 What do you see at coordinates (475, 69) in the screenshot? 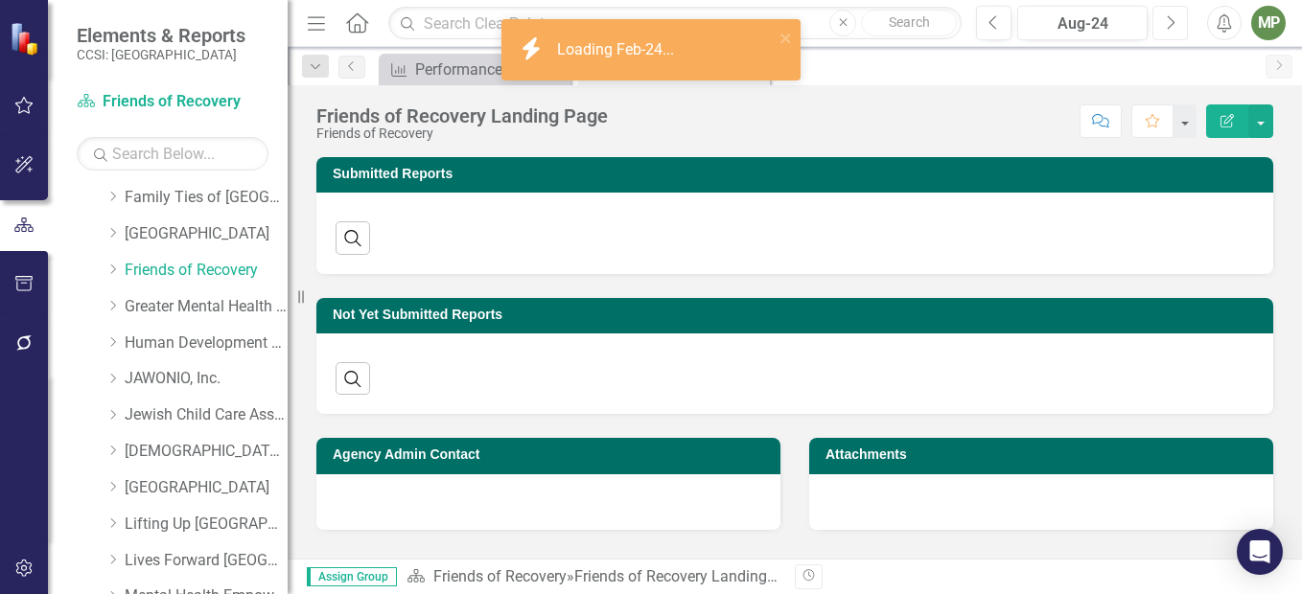
I see `a: Performance Report` at bounding box center [475, 69].